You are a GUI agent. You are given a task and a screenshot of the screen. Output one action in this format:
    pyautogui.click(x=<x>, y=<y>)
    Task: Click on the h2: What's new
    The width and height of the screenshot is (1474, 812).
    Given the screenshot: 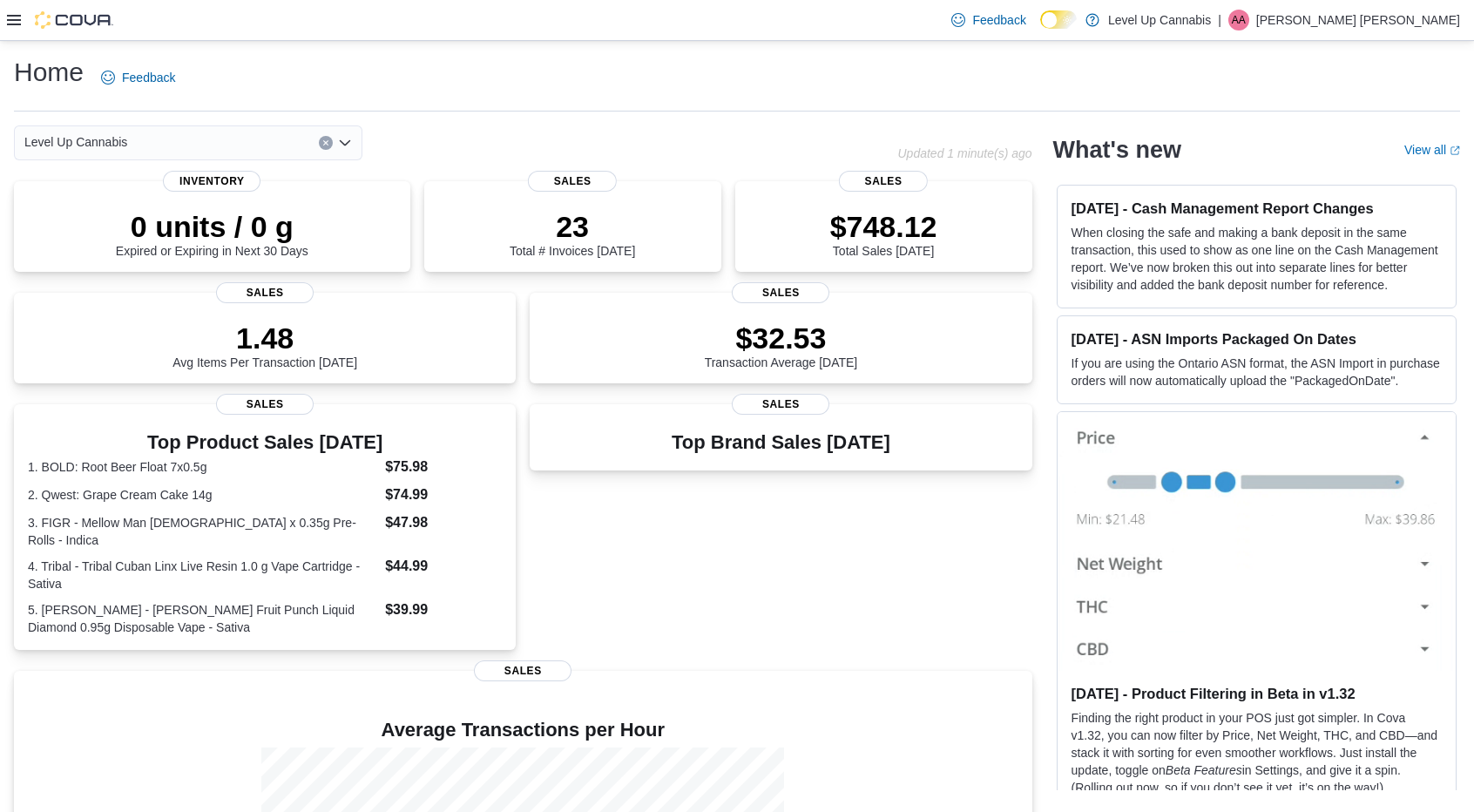 What is the action you would take?
    pyautogui.click(x=1117, y=150)
    